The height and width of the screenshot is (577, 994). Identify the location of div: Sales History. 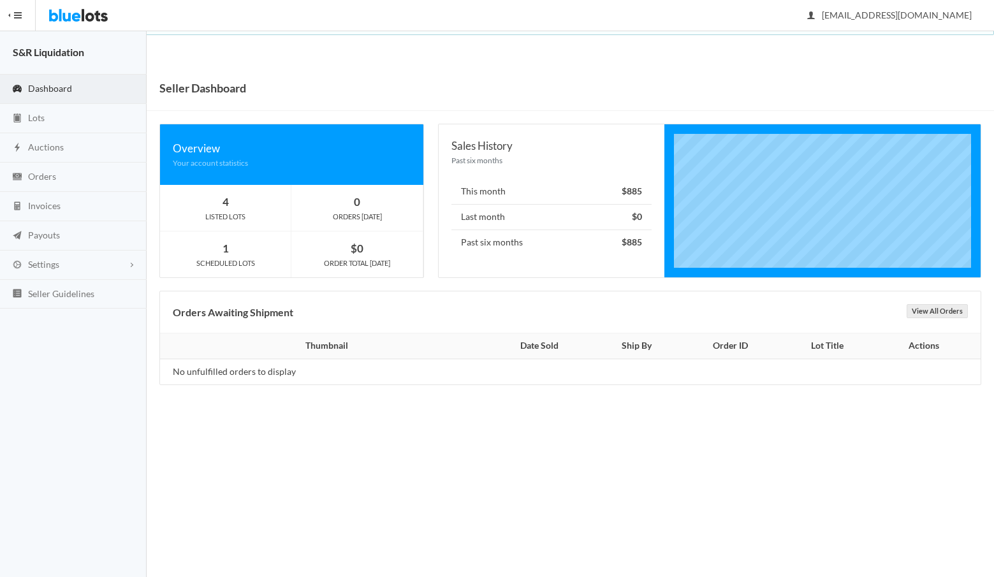
(551, 145).